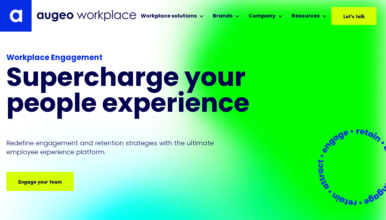 Image resolution: width=386 pixels, height=220 pixels. I want to click on div: Company, so click(262, 16).